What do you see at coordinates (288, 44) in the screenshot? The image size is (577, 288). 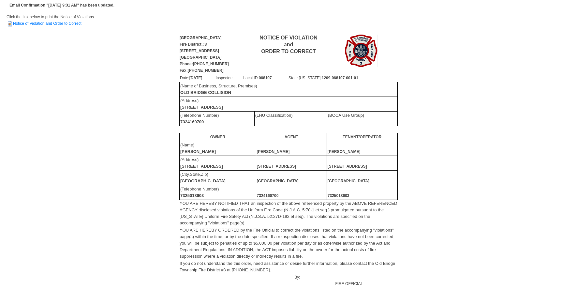 I see `b: NOTICE OF VIOLATION and ORDER TO CORRECT` at bounding box center [288, 44].